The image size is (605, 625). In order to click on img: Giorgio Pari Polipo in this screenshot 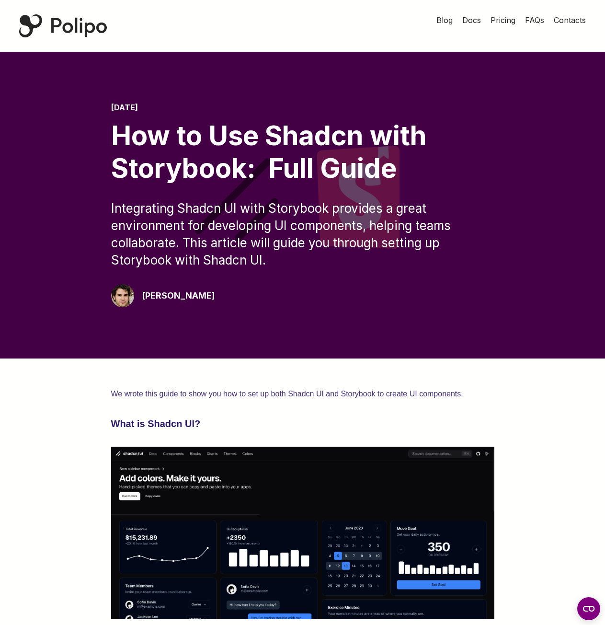, I will do `click(123, 296)`.